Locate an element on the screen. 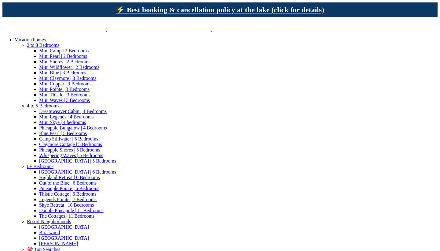  a: Highland Retreat | 6 Bedrooms is located at coordinates (69, 177).